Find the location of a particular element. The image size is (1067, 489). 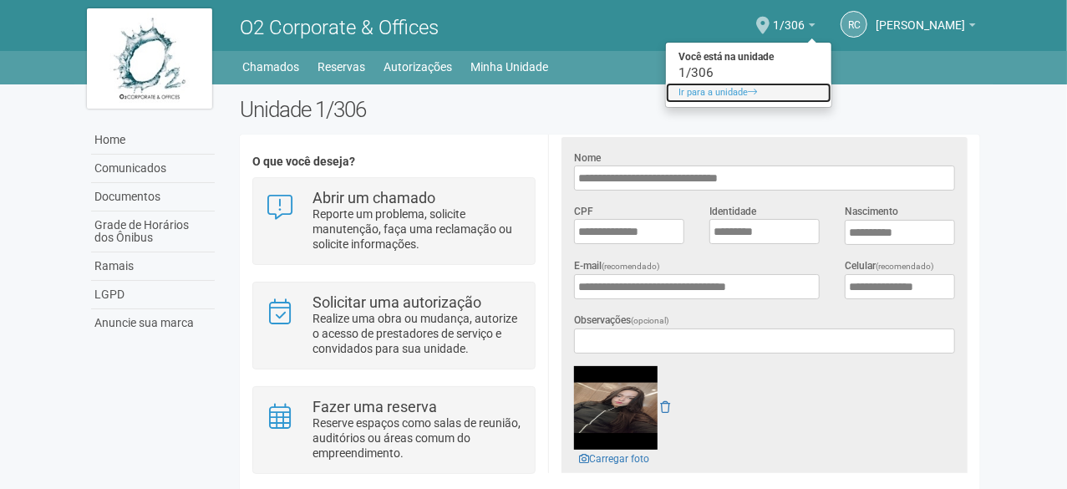

a: Grade de Horários dos Ônibus is located at coordinates (153, 231).